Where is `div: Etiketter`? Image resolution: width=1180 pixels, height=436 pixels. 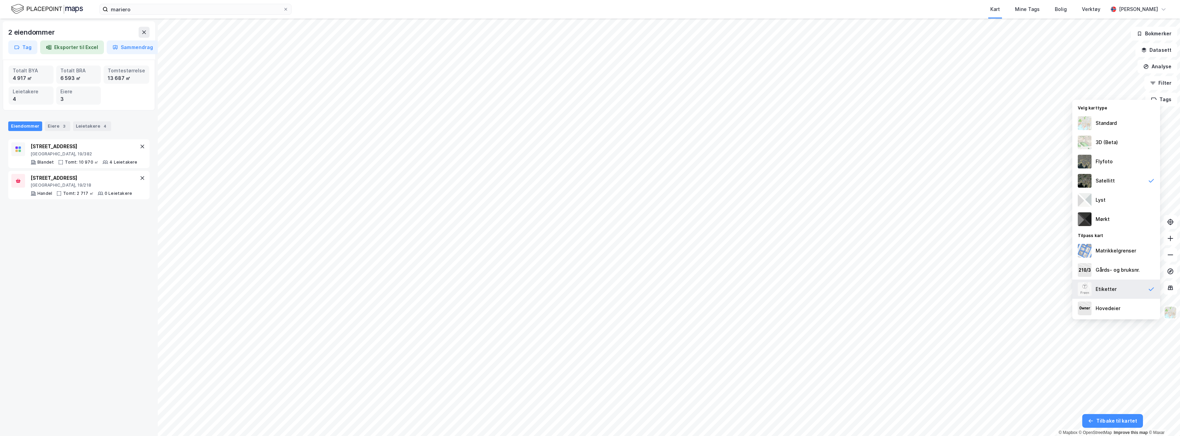 div: Etiketter is located at coordinates (1106, 289).